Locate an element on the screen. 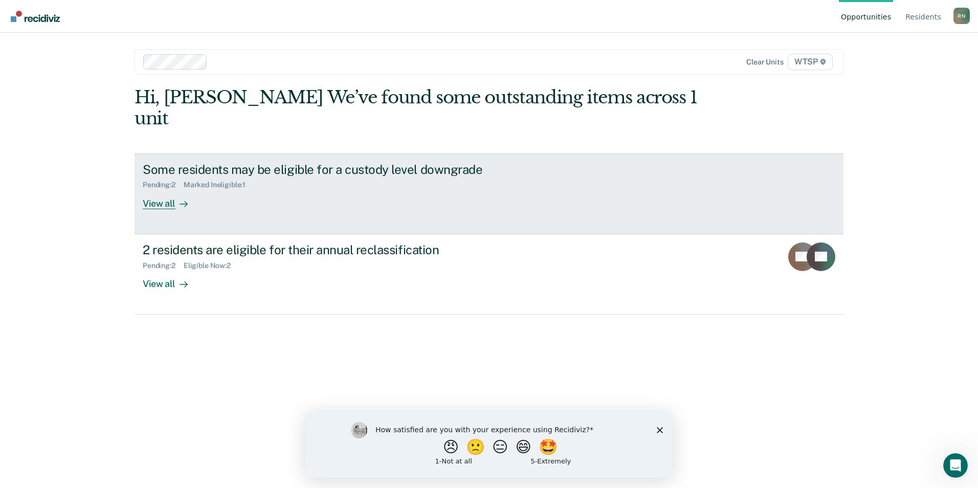  button: 4 is located at coordinates (218, 35).